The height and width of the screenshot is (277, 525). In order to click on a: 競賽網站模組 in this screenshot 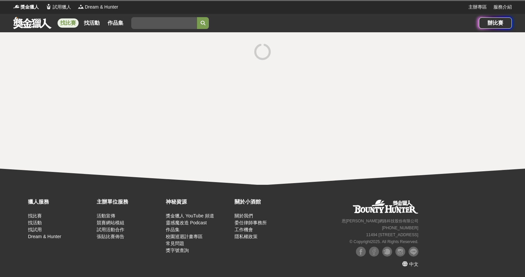, I will do `click(110, 222)`.